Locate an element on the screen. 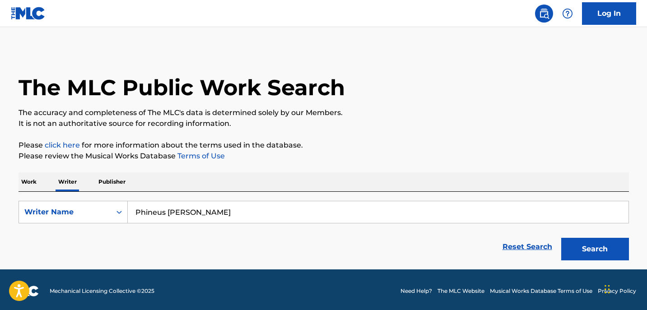 Image resolution: width=647 pixels, height=310 pixels. img: MLC Logo is located at coordinates (28, 13).